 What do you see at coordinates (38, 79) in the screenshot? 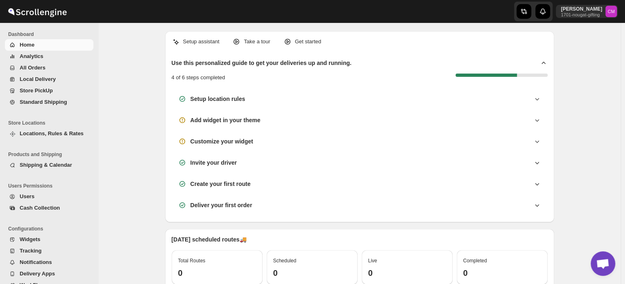
I see `span: Local Delivery` at bounding box center [38, 79].